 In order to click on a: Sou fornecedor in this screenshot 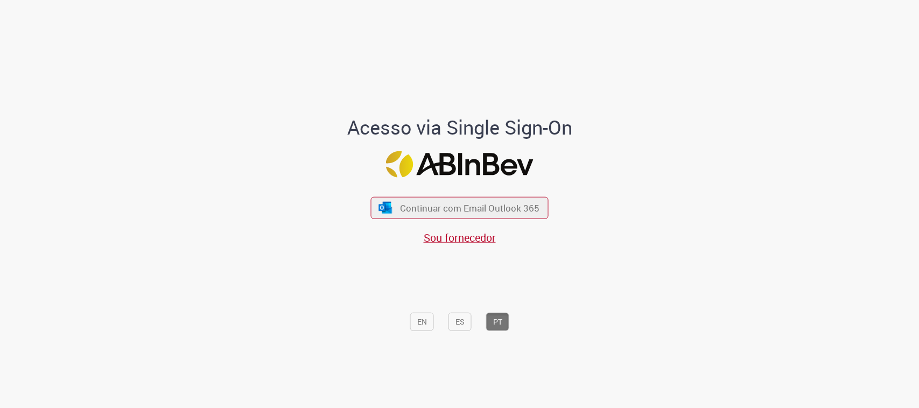, I will do `click(460, 237)`.